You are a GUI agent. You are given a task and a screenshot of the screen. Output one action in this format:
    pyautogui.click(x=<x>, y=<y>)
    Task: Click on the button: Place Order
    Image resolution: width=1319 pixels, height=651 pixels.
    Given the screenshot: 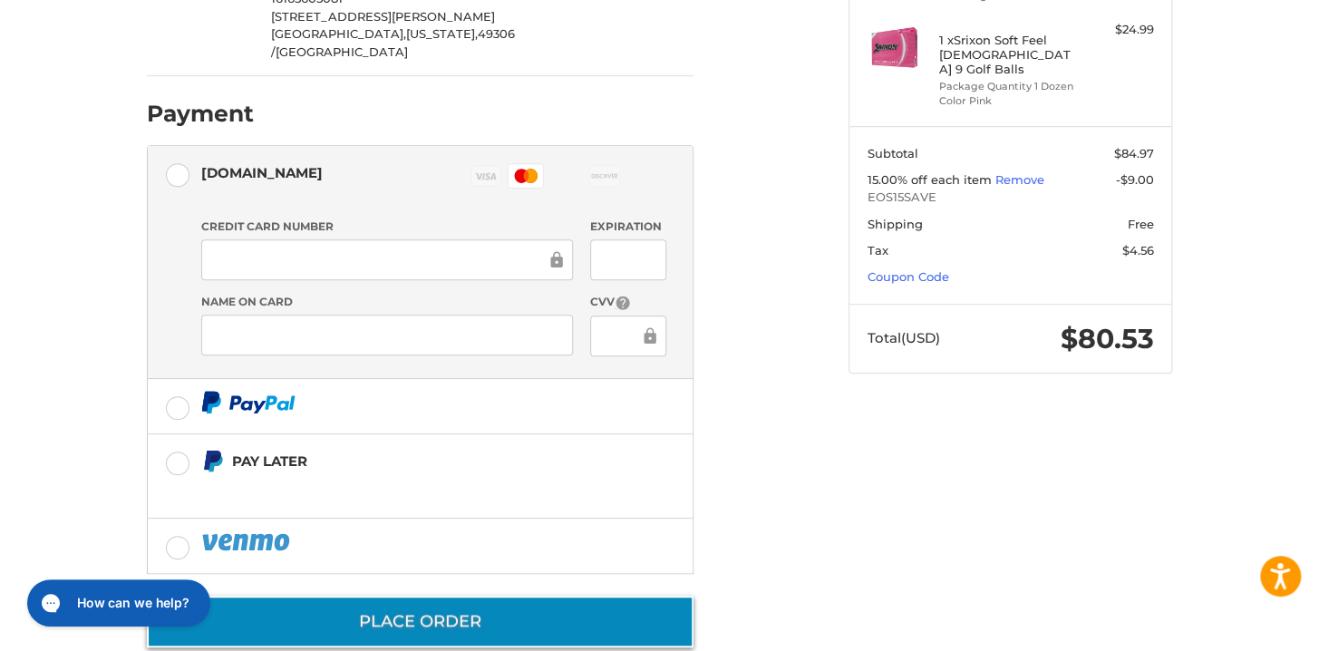 What is the action you would take?
    pyautogui.click(x=420, y=621)
    